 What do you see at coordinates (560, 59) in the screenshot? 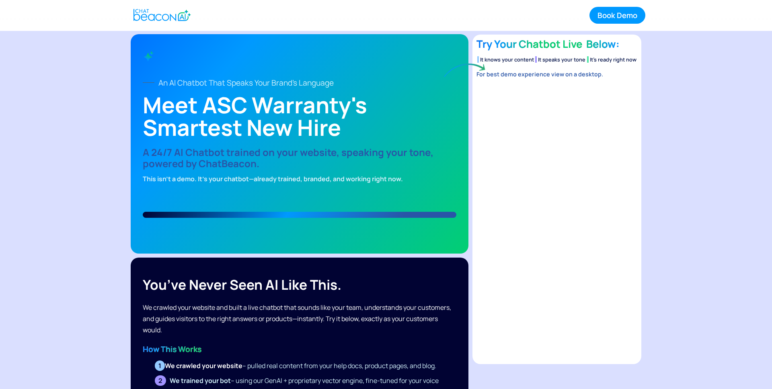
I see `li: It speaks your tone` at bounding box center [560, 59].